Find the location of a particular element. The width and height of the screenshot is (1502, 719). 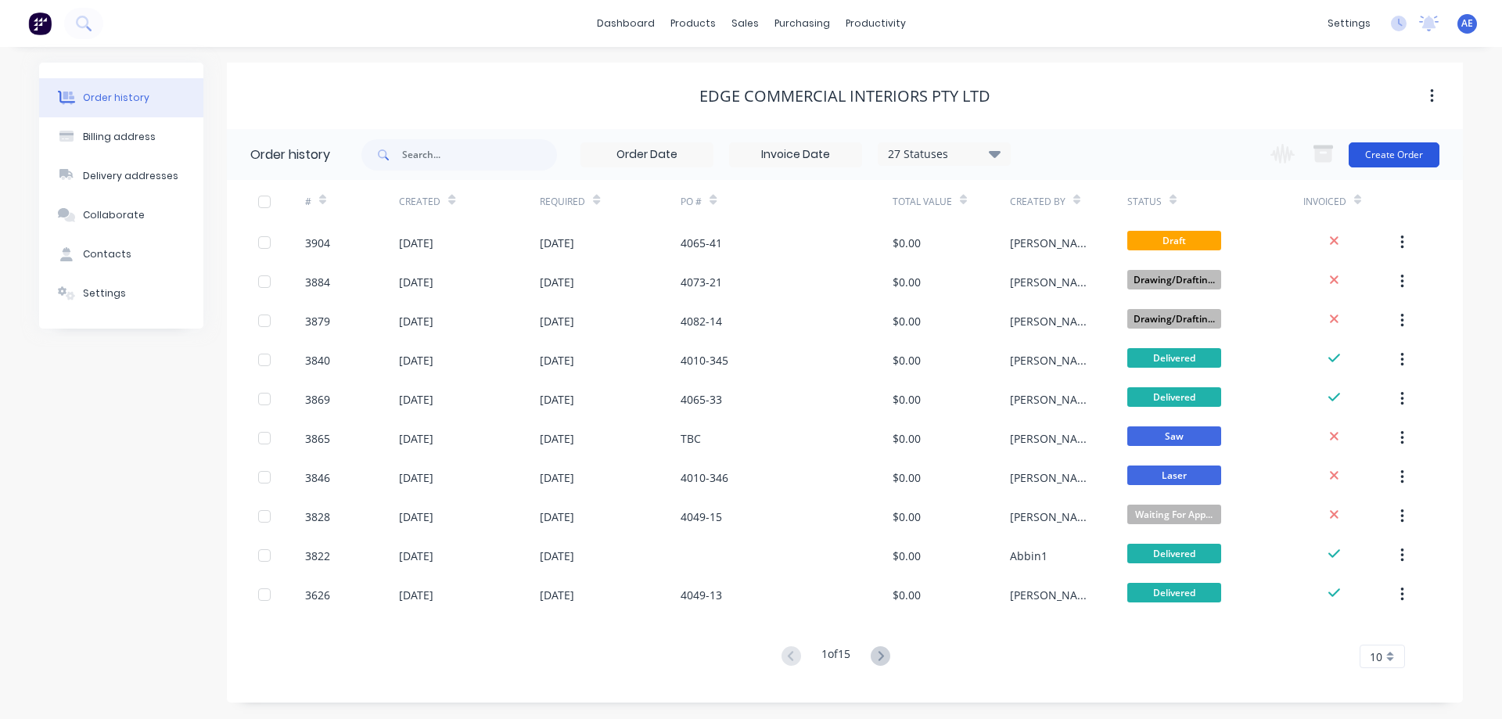

span: Saw is located at coordinates (1175, 436).